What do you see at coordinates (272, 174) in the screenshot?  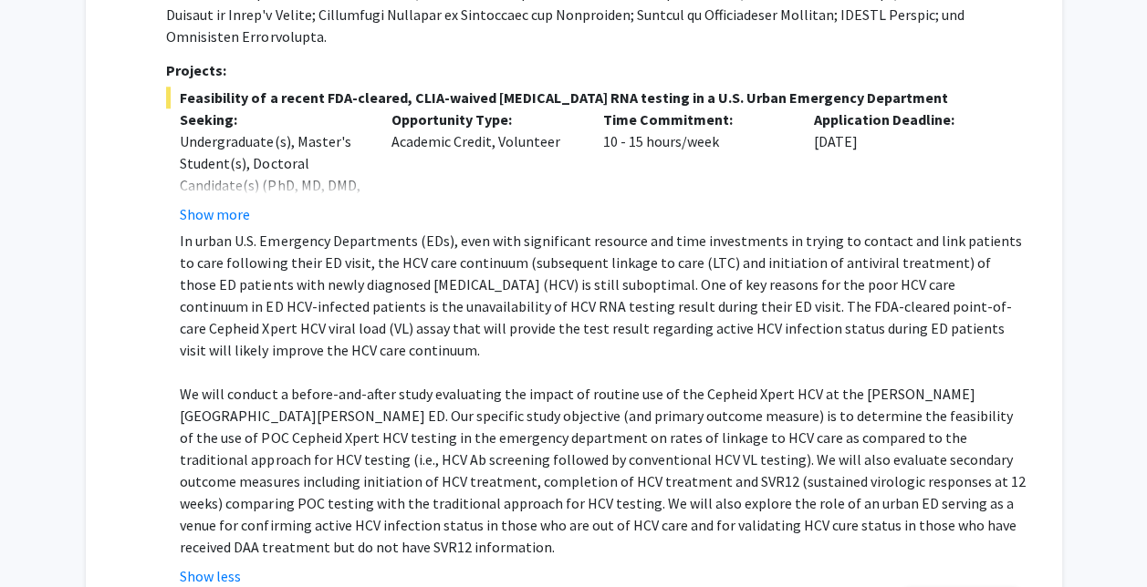 I see `div: Undergraduate(s), Master's Student(s), Doctoral Candidate(s) (PhD, MD, DMD, PharmD, etc.)` at bounding box center [272, 174].